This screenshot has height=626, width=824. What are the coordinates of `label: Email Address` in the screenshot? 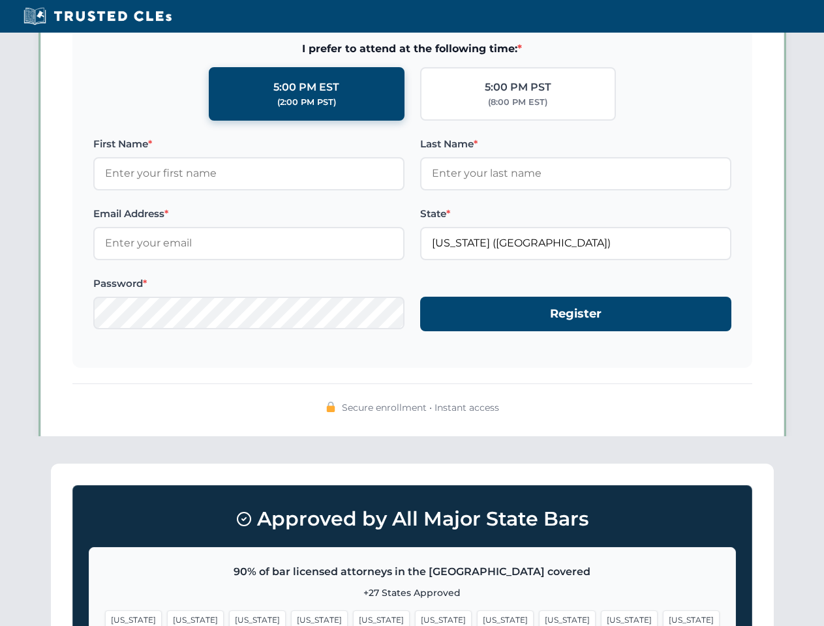 It's located at (249, 214).